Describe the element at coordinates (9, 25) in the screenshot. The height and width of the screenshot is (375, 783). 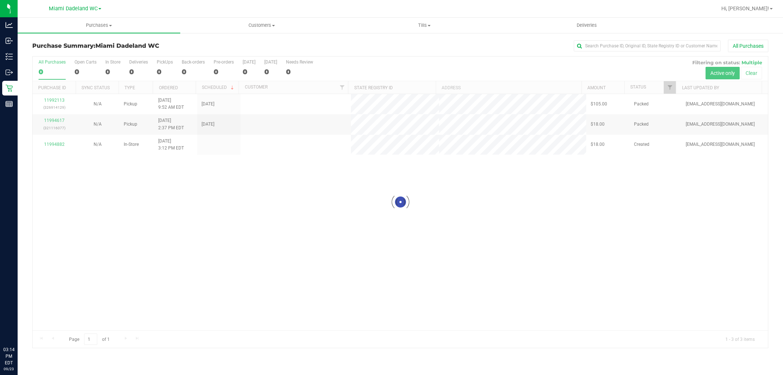
I see `inline-svg: Analytics` at that location.